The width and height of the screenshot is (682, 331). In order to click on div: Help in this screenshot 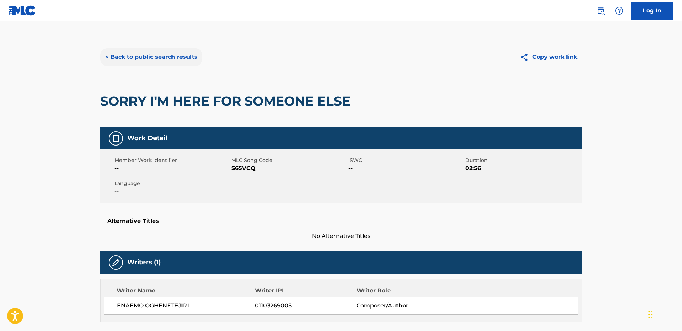, I will do `click(619, 11)`.